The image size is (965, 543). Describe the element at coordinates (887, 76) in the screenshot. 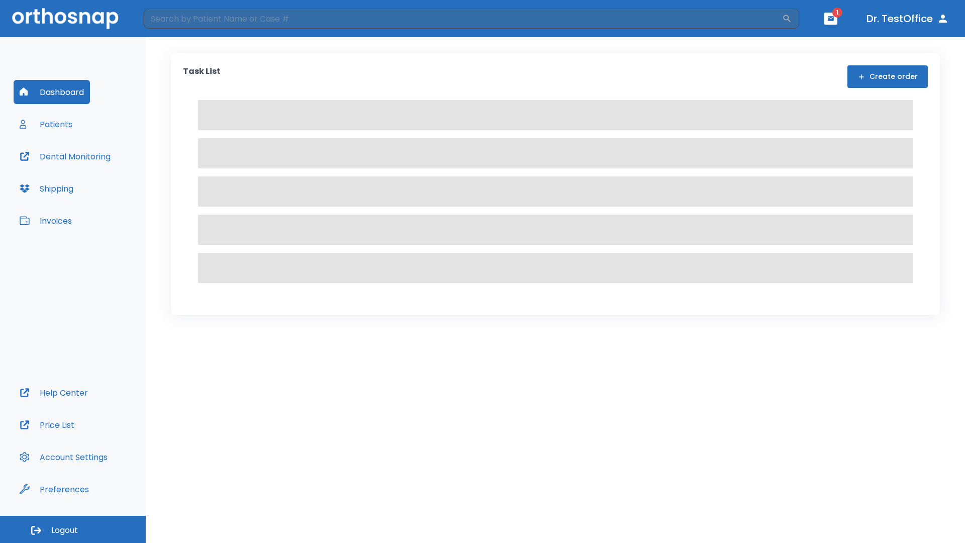

I see `button: Create order` at that location.